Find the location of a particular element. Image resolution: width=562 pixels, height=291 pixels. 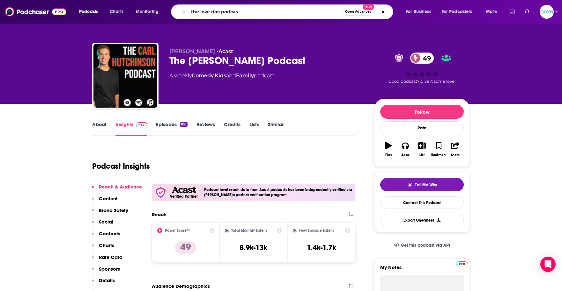

label: My Notes is located at coordinates (422, 270).